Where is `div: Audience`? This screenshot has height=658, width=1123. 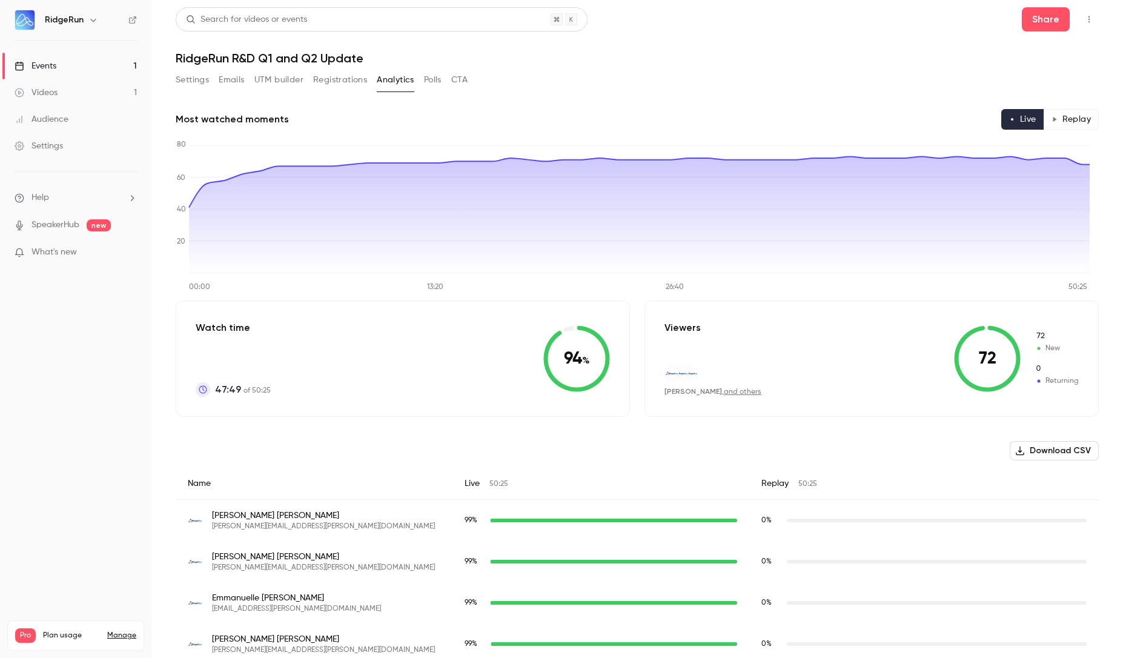 div: Audience is located at coordinates (41, 119).